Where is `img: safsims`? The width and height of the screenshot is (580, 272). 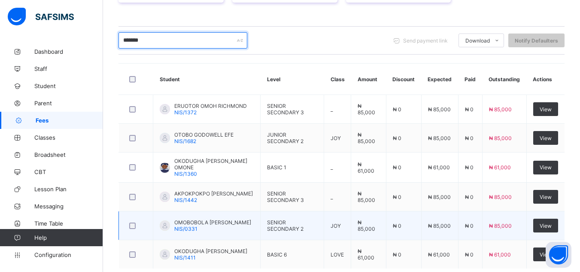
img: safsims is located at coordinates (41, 17).